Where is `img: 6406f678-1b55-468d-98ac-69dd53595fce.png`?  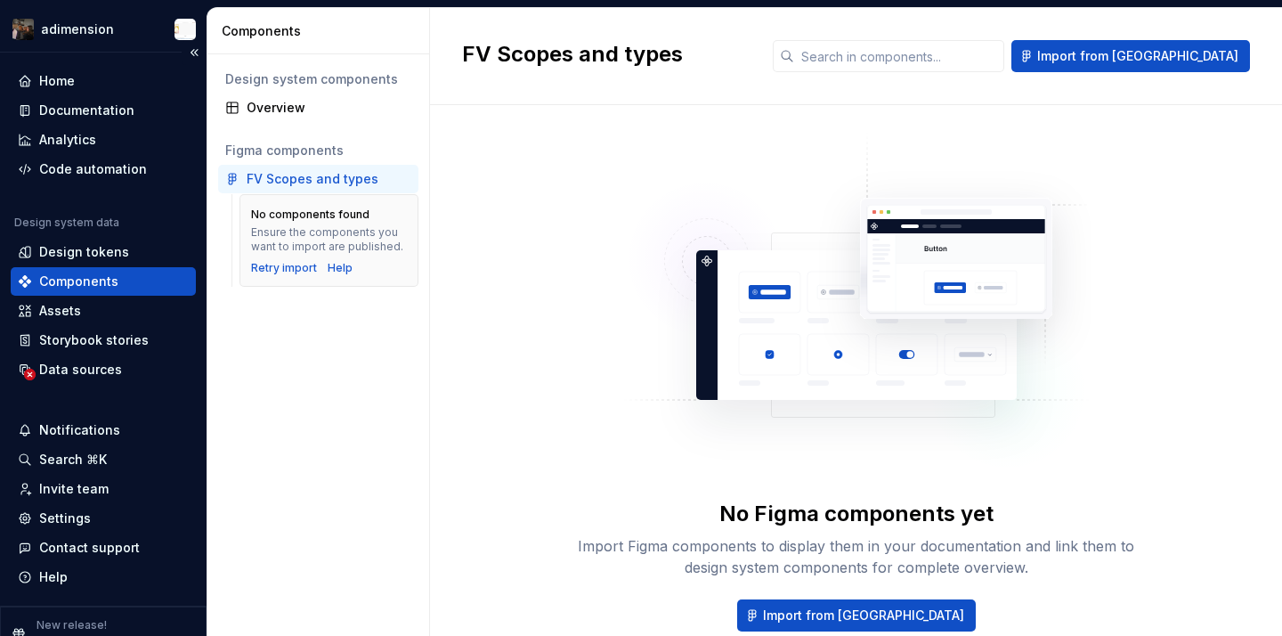 img: 6406f678-1b55-468d-98ac-69dd53595fce.png is located at coordinates (23, 29).